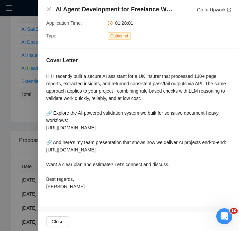  What do you see at coordinates (138, 132) in the screenshot?
I see `div: Hi! I recently built a secure AI assistant for a UK insurer that processed 130+ page reports, ext...` at bounding box center [138, 132].